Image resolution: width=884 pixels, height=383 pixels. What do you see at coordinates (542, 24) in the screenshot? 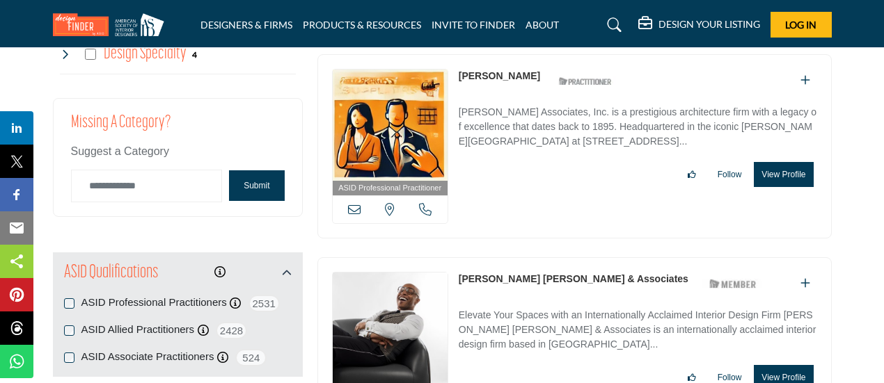
I see `a: ABOUT` at bounding box center [542, 24].